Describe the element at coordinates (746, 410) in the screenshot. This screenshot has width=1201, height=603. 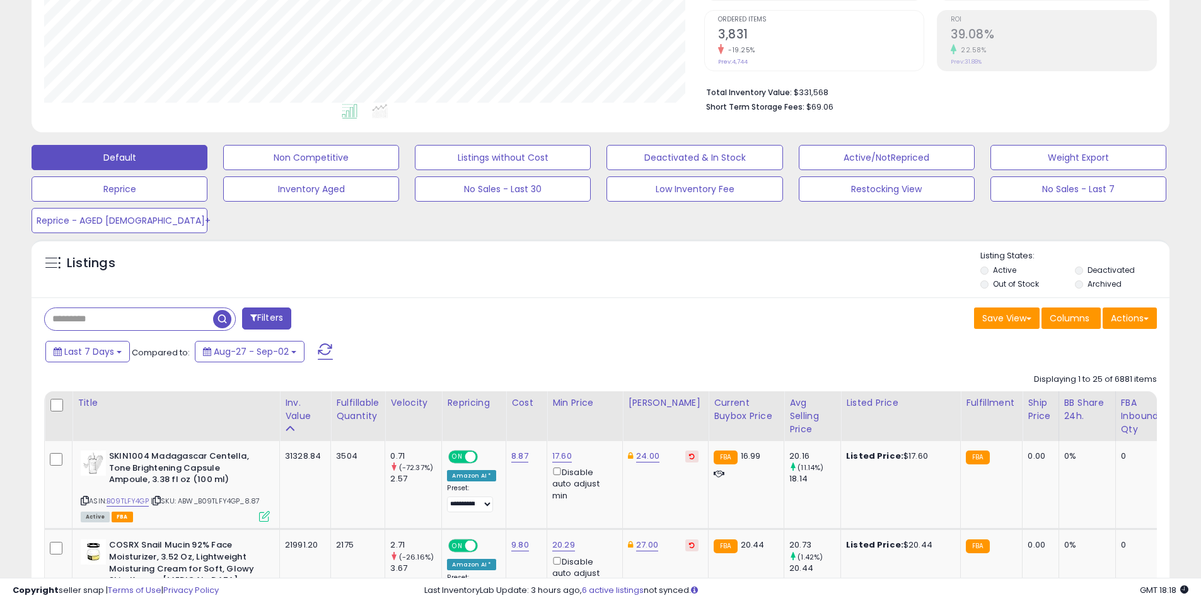
I see `div: Current Buybox Price` at that location.